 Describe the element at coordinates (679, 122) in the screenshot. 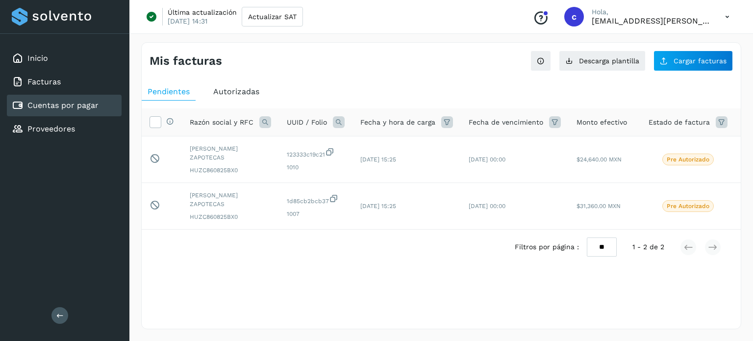

I see `span: Estado de factura` at that location.